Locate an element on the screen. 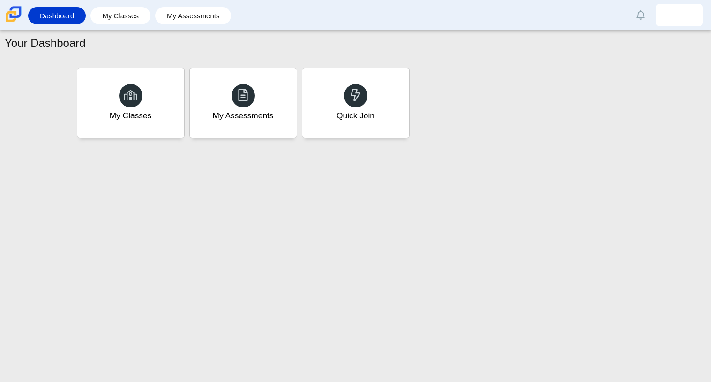 The height and width of the screenshot is (382, 711). img: Carmen School of Science & Technology is located at coordinates (14, 14).